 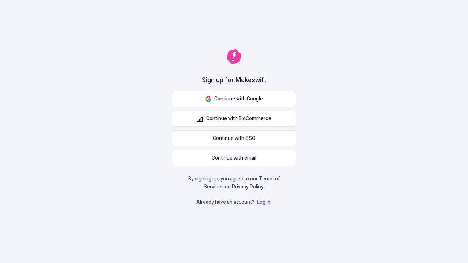 What do you see at coordinates (239, 99) in the screenshot?
I see `span: Continue with Google` at bounding box center [239, 99].